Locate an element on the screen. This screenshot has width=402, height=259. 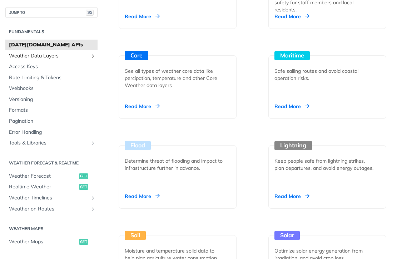
div: Soil is located at coordinates (135, 236).